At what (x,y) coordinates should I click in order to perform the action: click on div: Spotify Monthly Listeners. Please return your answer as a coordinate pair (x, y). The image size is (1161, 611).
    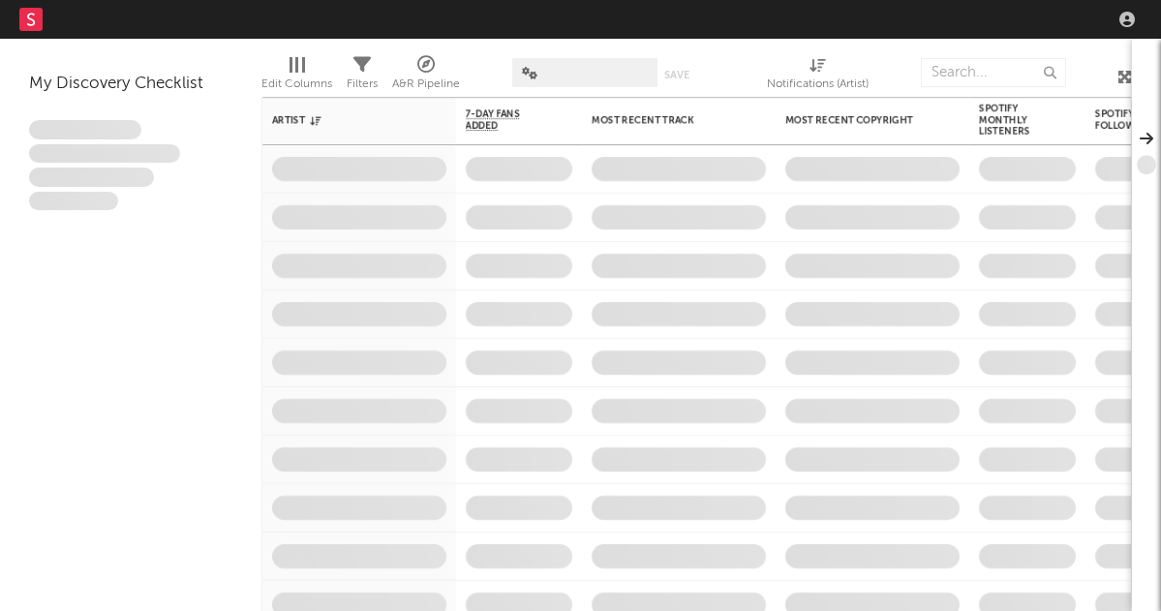
    Looking at the image, I should click on (1013, 120).